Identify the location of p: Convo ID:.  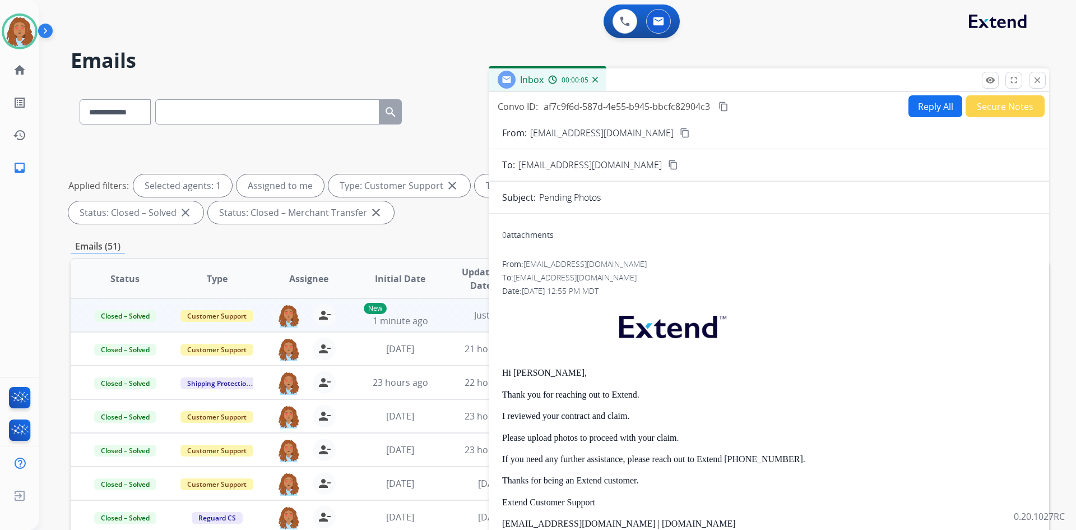
(518, 107).